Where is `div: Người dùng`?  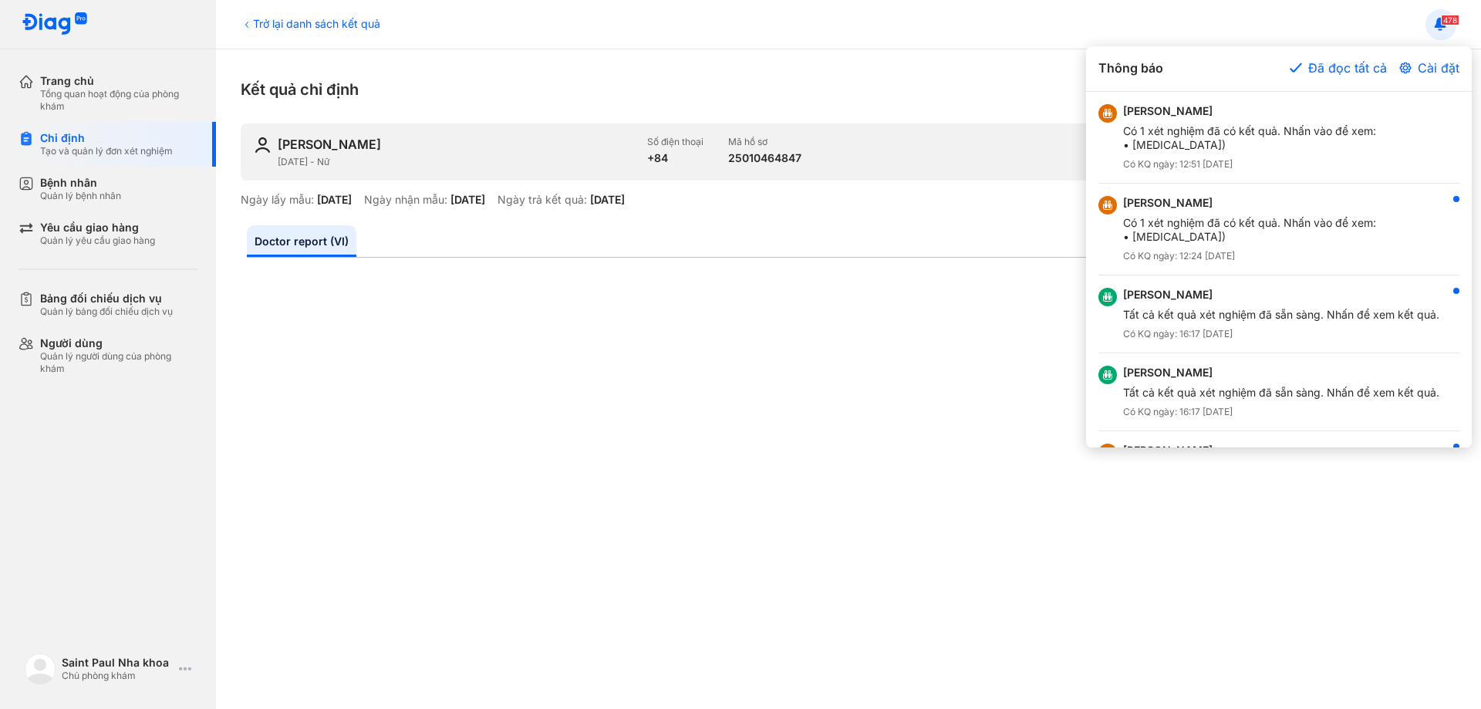 div: Người dùng is located at coordinates (119, 343).